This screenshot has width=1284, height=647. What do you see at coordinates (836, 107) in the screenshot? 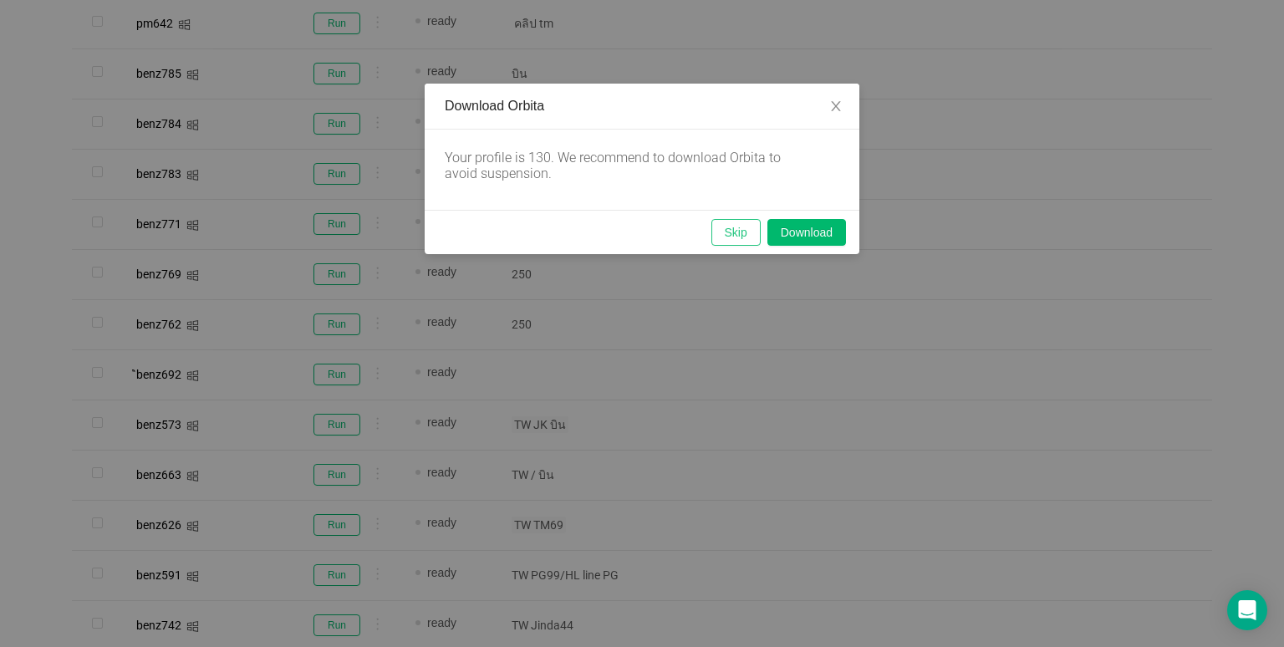
I see `button: Close` at bounding box center [836, 107].